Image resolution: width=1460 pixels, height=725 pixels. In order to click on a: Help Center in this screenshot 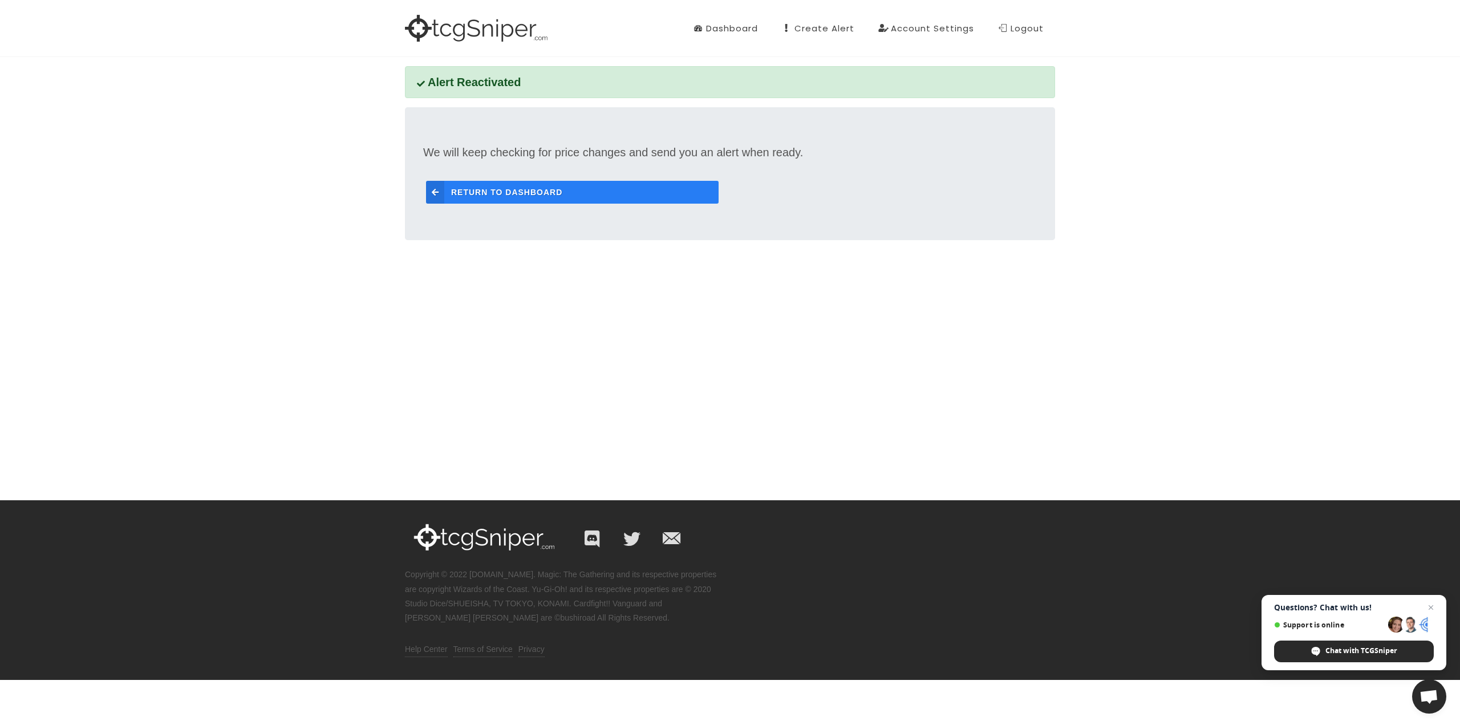, I will do `click(426, 650)`.